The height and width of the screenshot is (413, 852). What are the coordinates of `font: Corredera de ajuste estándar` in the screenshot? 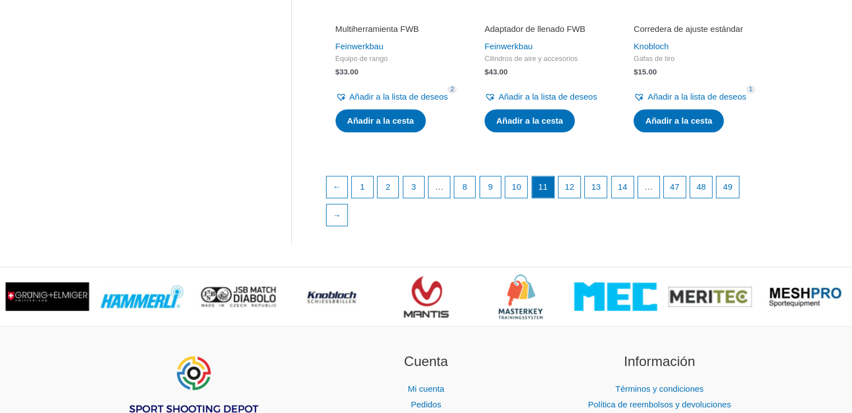 It's located at (688, 29).